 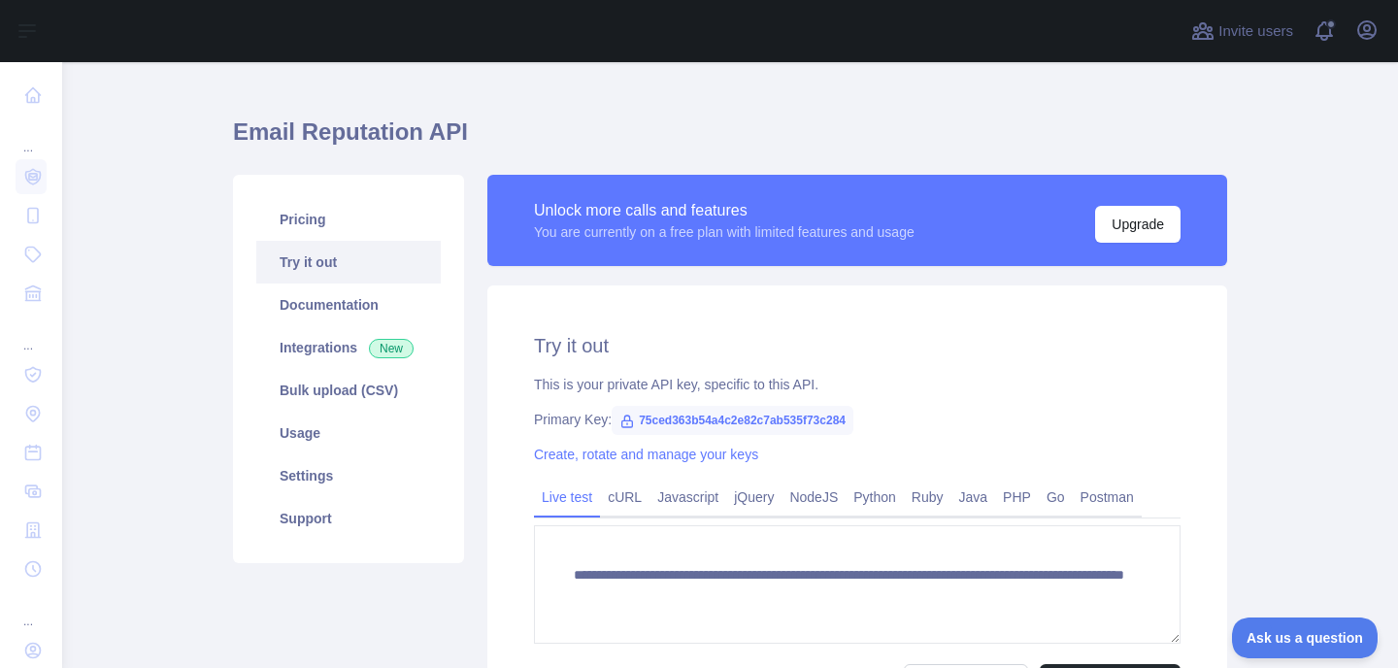 I want to click on div: Primary Key:, so click(x=857, y=419).